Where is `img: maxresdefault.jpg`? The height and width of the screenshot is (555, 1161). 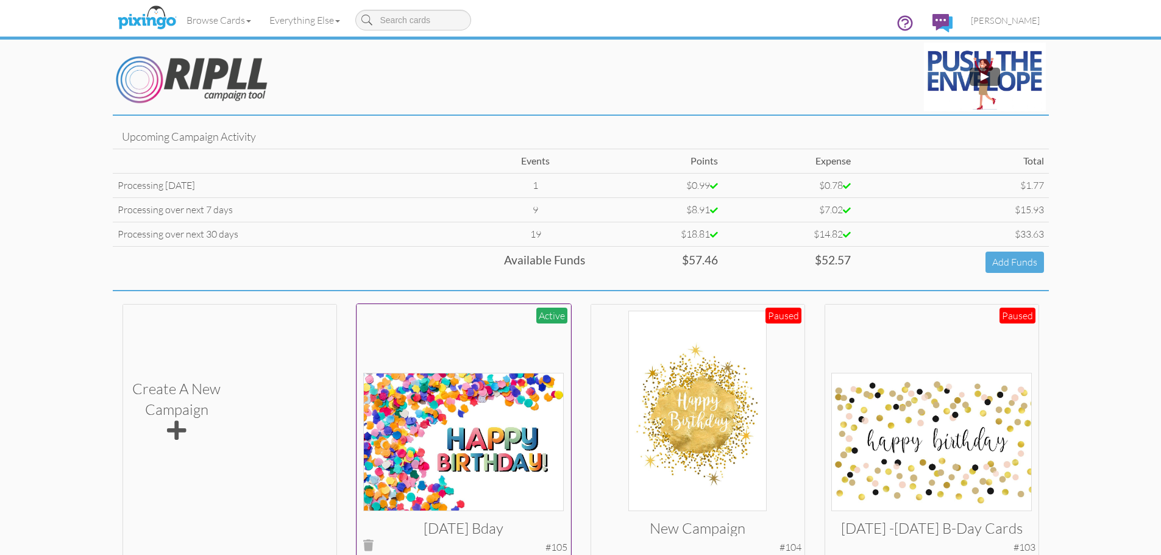
img: maxresdefault.jpg is located at coordinates (985, 77).